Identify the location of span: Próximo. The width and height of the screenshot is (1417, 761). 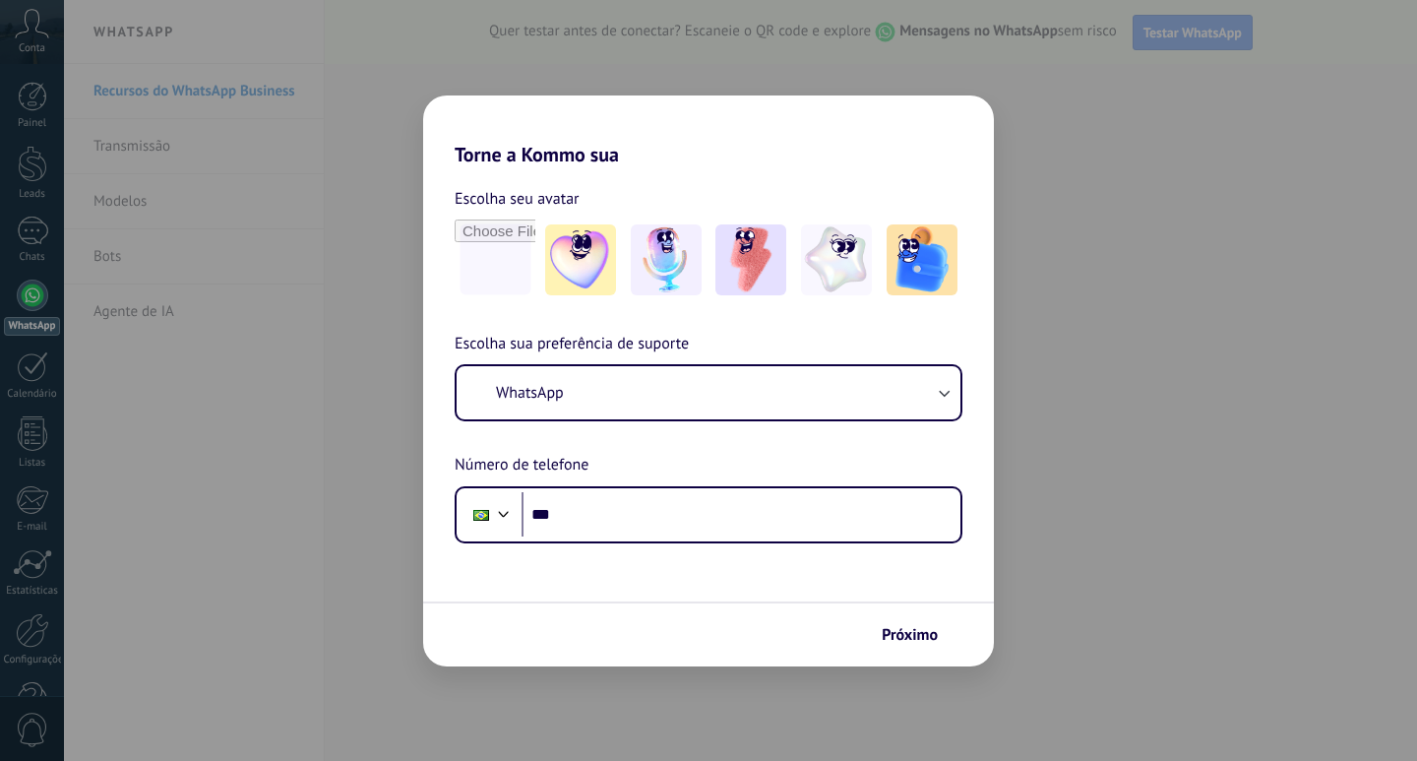
(909, 635).